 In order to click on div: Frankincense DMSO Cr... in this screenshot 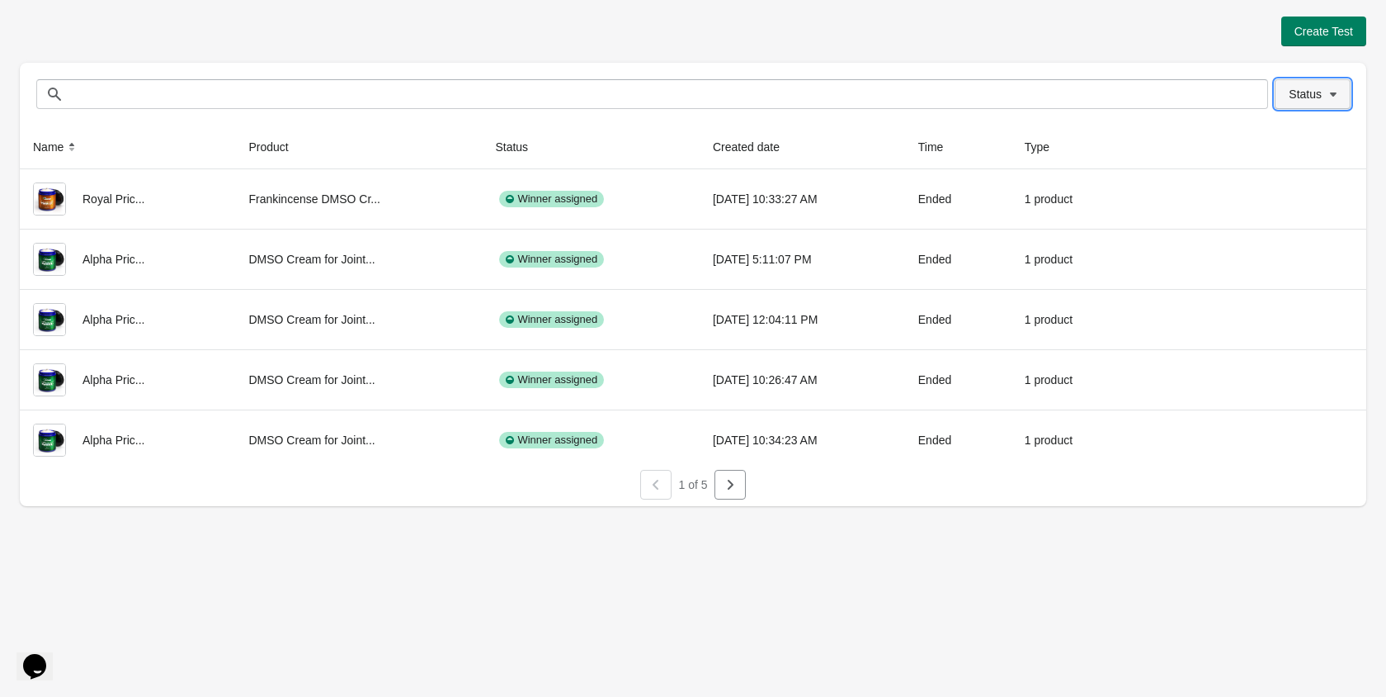, I will do `click(358, 199)`.